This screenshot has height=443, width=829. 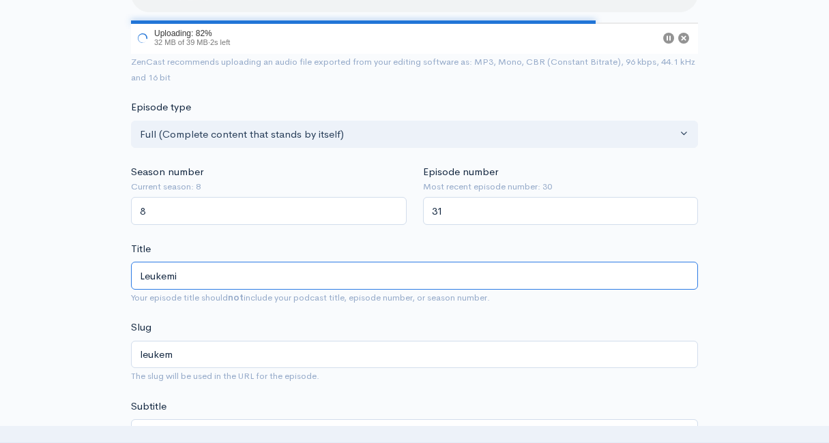 I want to click on label: Episode number, so click(x=460, y=172).